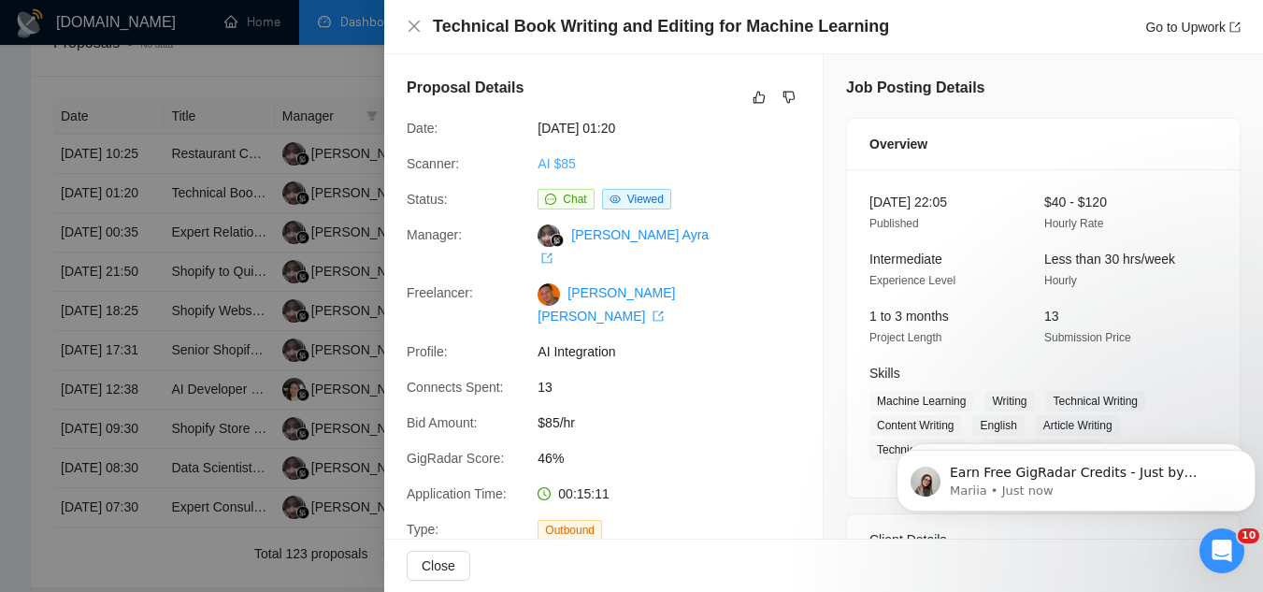  What do you see at coordinates (433, 164) in the screenshot?
I see `span: Scanner:` at bounding box center [433, 164].